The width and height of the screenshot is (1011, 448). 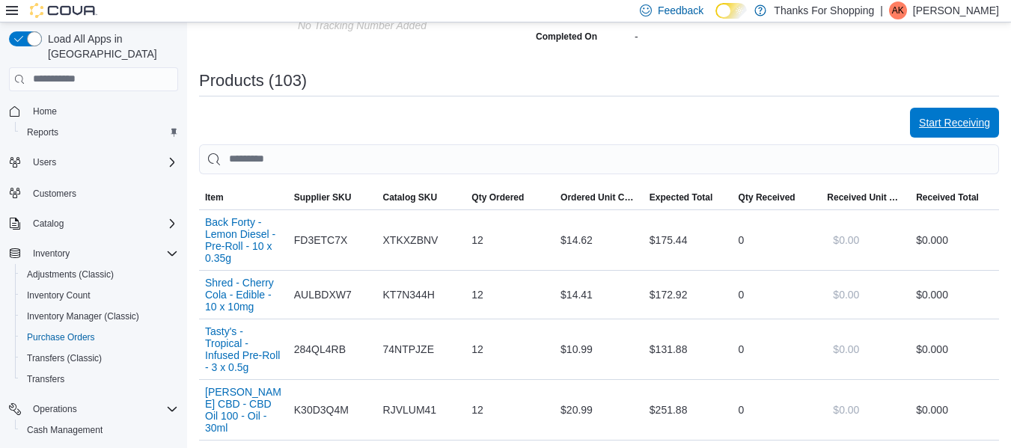 What do you see at coordinates (776, 197) in the screenshot?
I see `button: Qty Received` at bounding box center [776, 197].